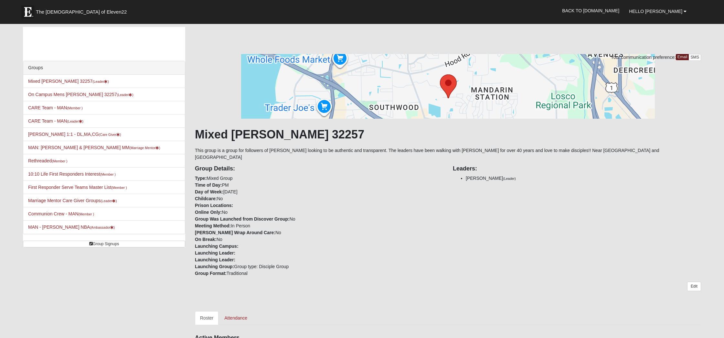  Describe the element at coordinates (643, 57) in the screenshot. I see `span: Your communication preference:` at that location.